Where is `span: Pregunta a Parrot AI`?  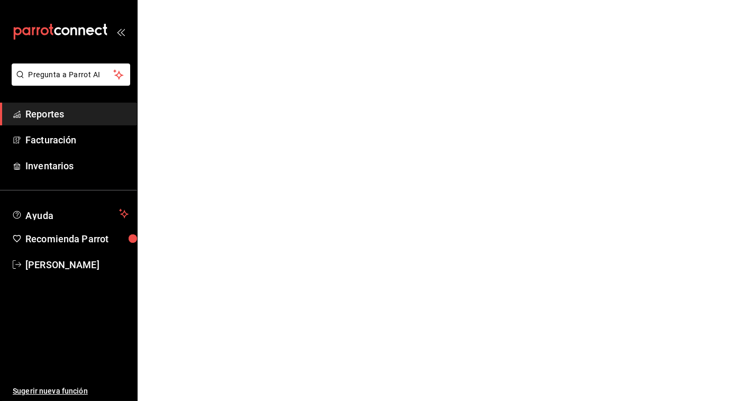
span: Pregunta a Parrot AI is located at coordinates (71, 75).